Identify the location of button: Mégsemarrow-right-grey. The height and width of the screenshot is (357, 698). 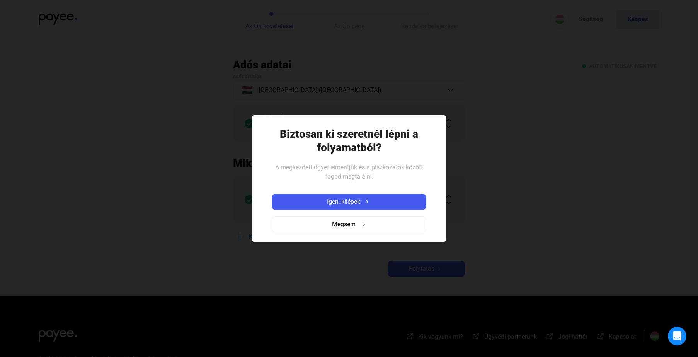
(349, 224).